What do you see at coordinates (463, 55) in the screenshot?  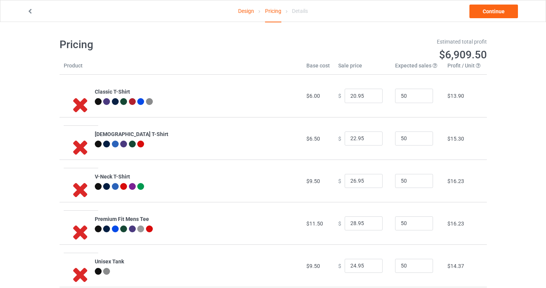 I see `span: $6,909.50` at bounding box center [463, 55].